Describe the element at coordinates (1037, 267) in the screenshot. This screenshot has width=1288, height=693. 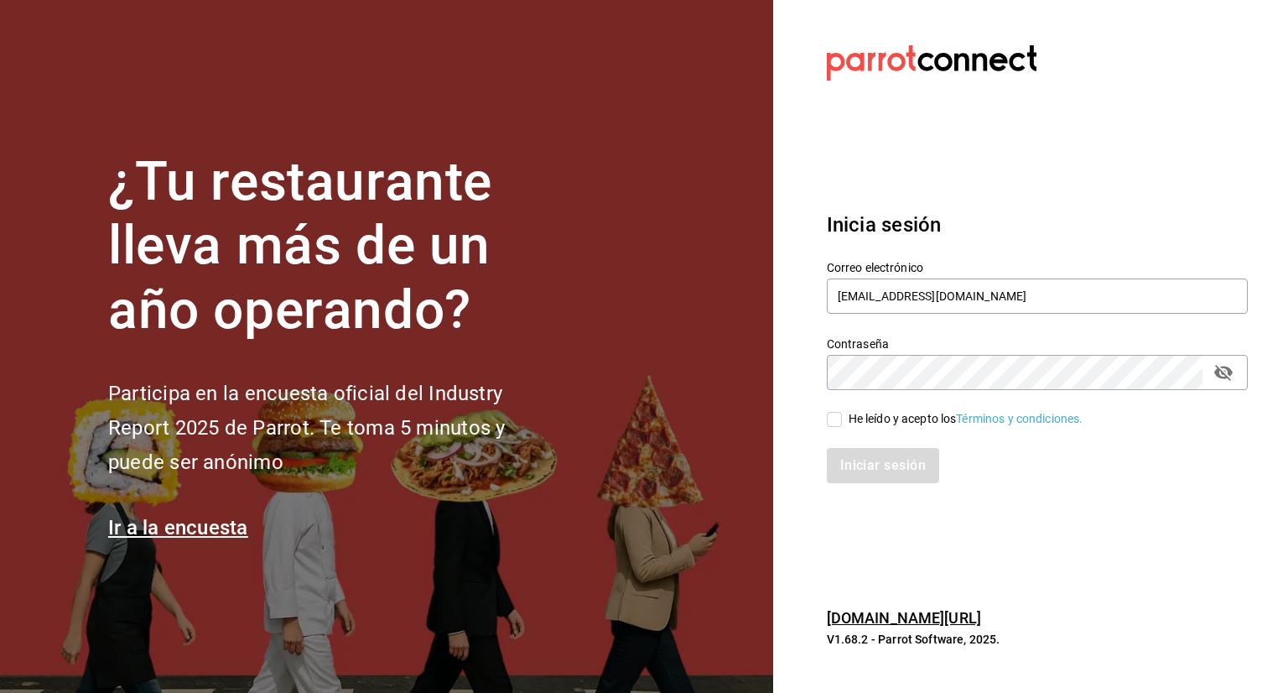
I see `label: Correo electrónico` at that location.